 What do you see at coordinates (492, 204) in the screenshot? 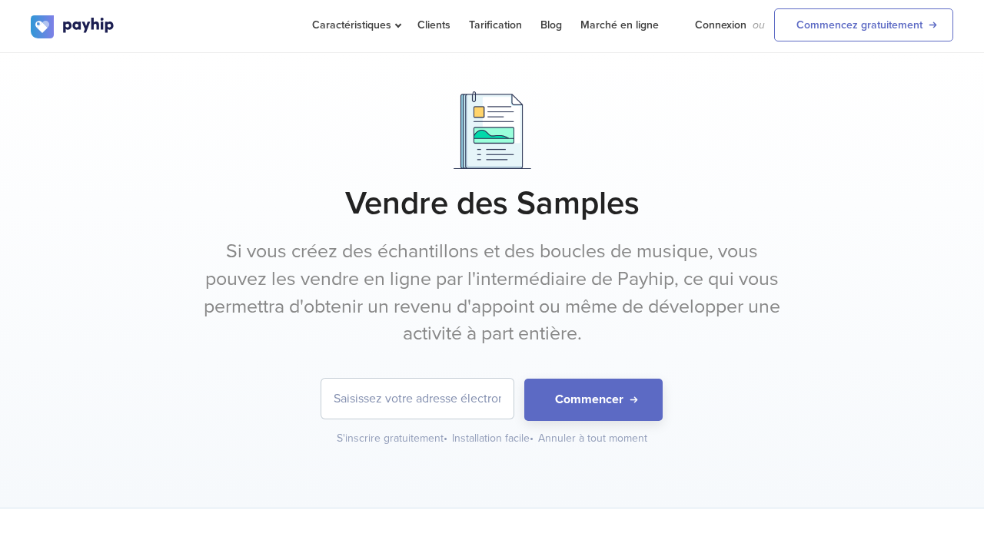
I see `h1: Vendre des Samples` at bounding box center [492, 204].